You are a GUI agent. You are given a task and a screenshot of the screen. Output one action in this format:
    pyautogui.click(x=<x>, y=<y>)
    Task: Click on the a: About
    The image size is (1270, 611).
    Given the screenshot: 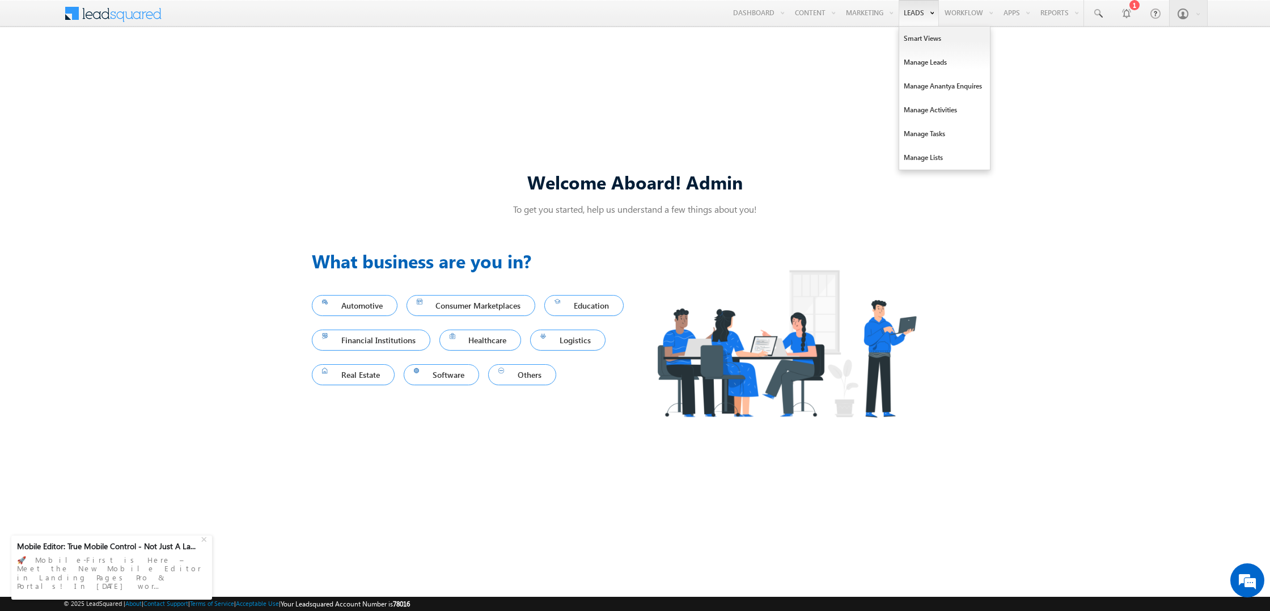 What is the action you would take?
    pyautogui.click(x=133, y=603)
    